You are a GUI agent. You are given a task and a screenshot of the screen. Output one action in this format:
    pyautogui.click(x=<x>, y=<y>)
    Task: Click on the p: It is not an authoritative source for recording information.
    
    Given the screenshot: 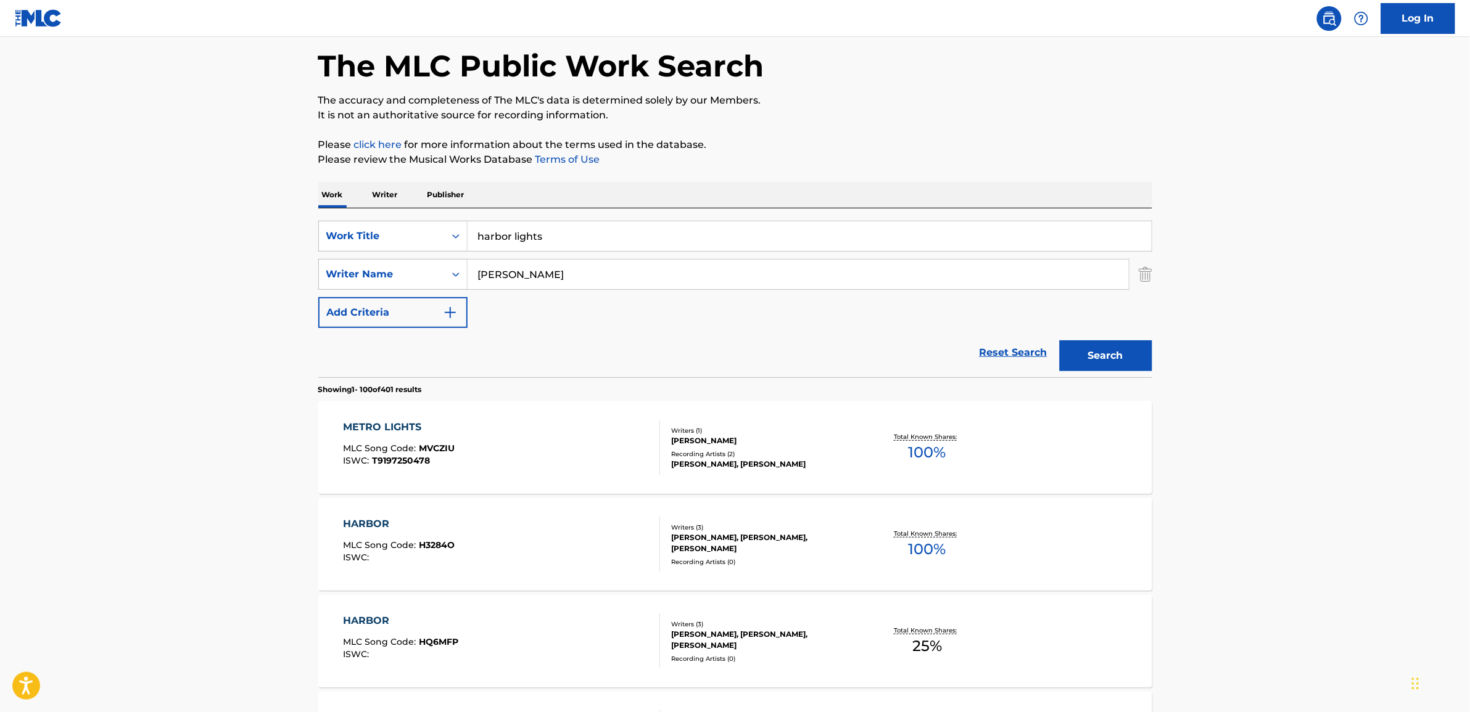 What is the action you would take?
    pyautogui.click(x=735, y=115)
    